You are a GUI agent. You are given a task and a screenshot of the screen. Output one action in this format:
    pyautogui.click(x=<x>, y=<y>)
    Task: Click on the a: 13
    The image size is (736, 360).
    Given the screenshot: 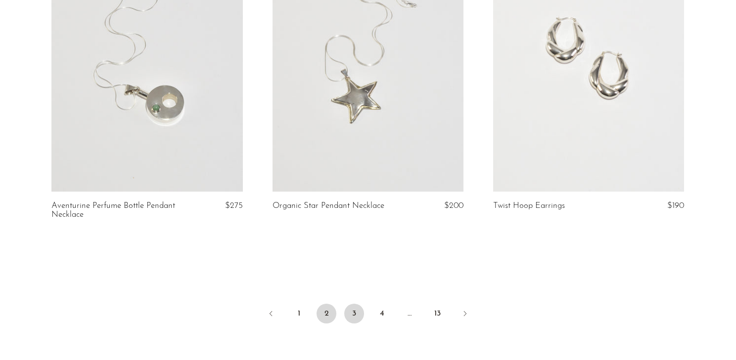 What is the action you would take?
    pyautogui.click(x=437, y=314)
    